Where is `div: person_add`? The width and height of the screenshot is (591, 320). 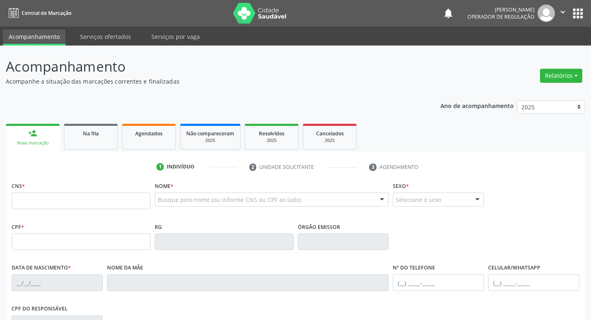
div: person_add is located at coordinates (33, 134).